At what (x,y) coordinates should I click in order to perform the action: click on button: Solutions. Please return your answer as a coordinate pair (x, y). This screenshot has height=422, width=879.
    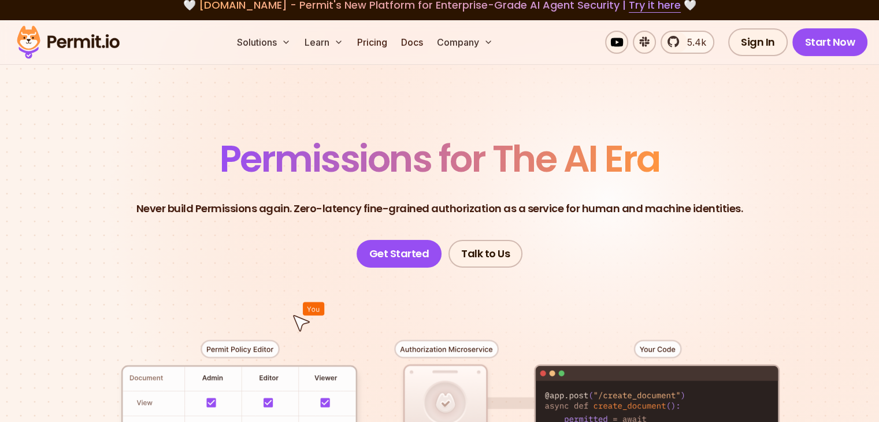
    Looking at the image, I should click on (263, 42).